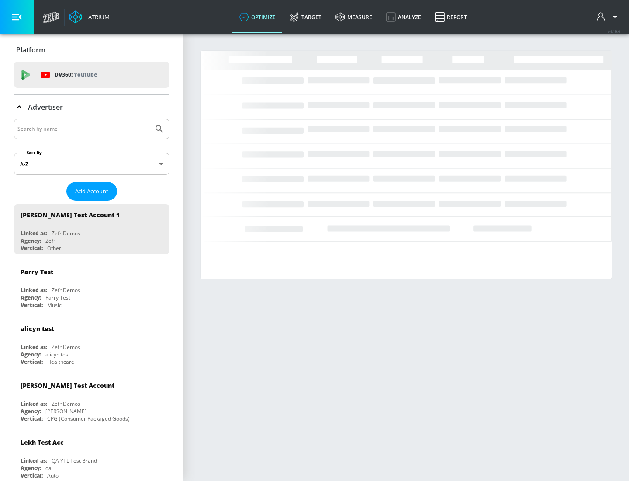  What do you see at coordinates (92, 75) in the screenshot?
I see `div: DV360: Youtube` at bounding box center [92, 75].